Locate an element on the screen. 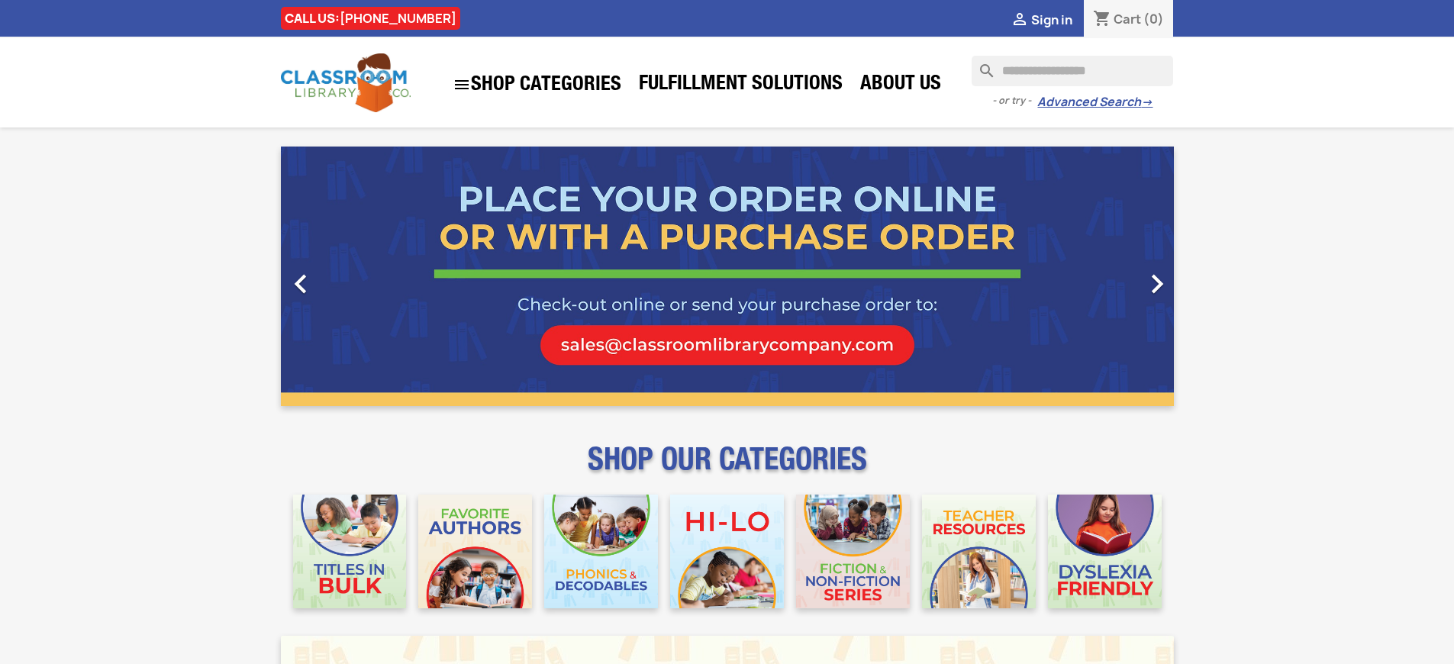 The height and width of the screenshot is (664, 1454). img: CLC_Phonics_And_Decodables_Mobile.jpg is located at coordinates (601, 551).